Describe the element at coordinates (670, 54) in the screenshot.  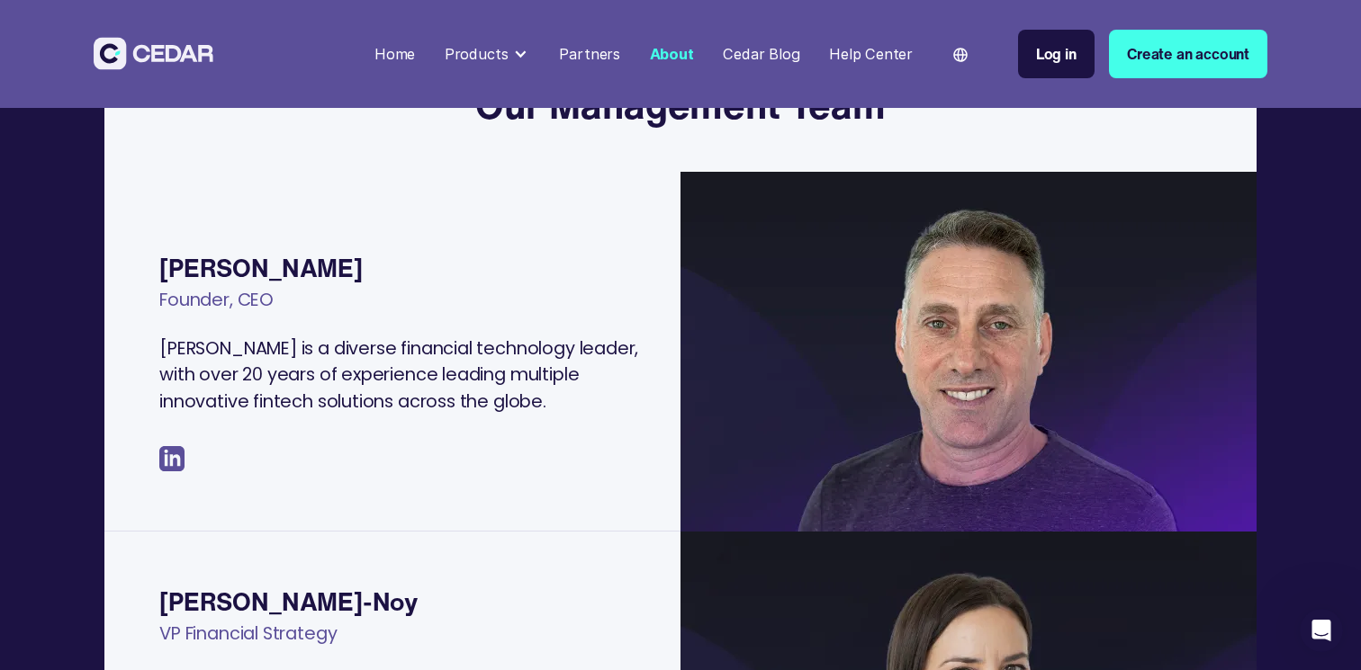
I see `a: About` at that location.